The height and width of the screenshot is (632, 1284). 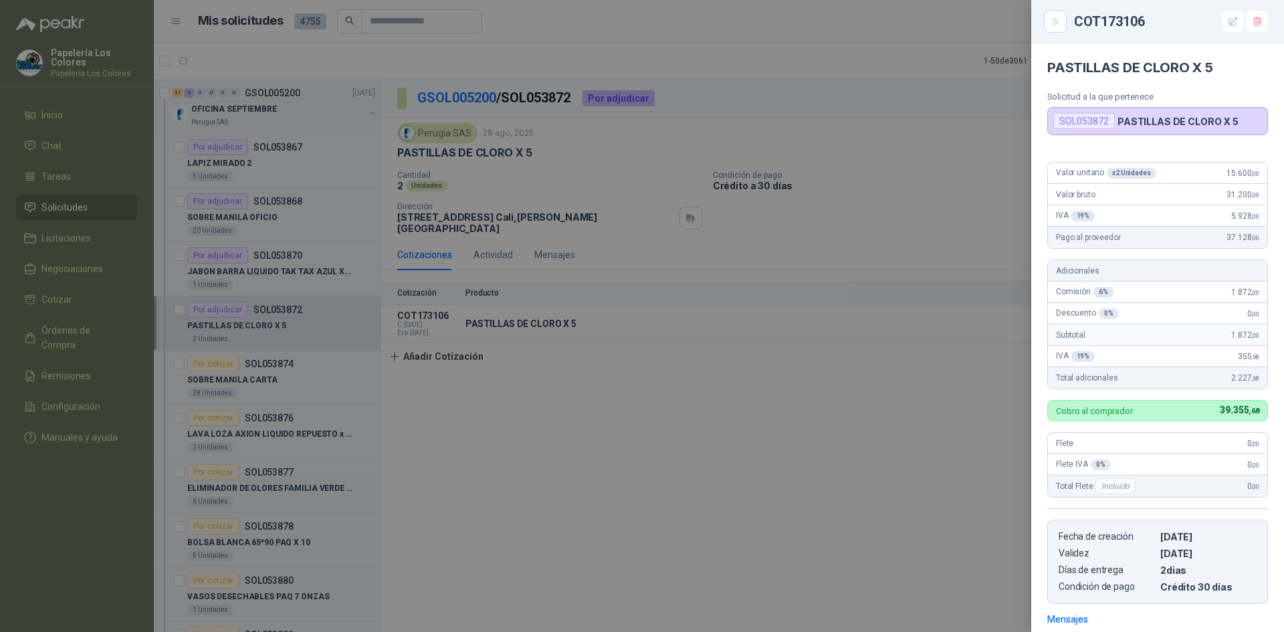 I want to click on p: Validez, so click(x=1107, y=553).